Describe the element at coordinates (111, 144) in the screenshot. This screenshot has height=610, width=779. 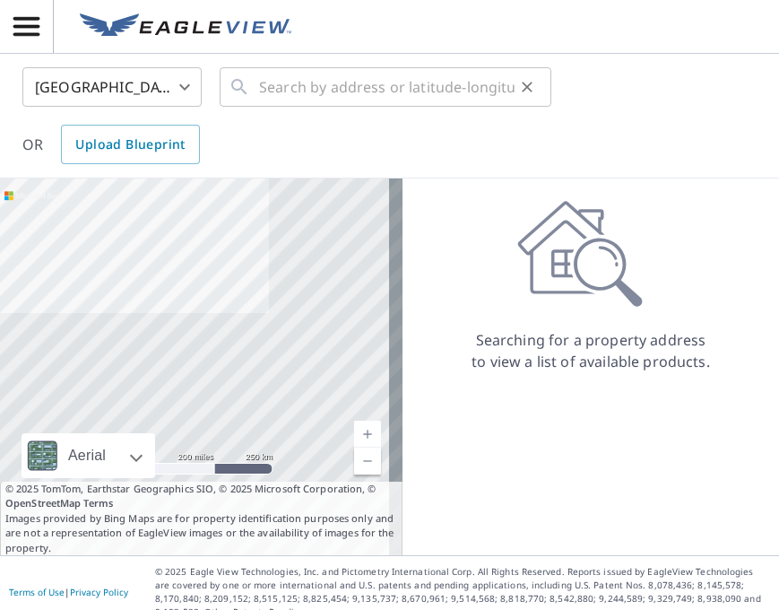
I see `div: OR` at that location.